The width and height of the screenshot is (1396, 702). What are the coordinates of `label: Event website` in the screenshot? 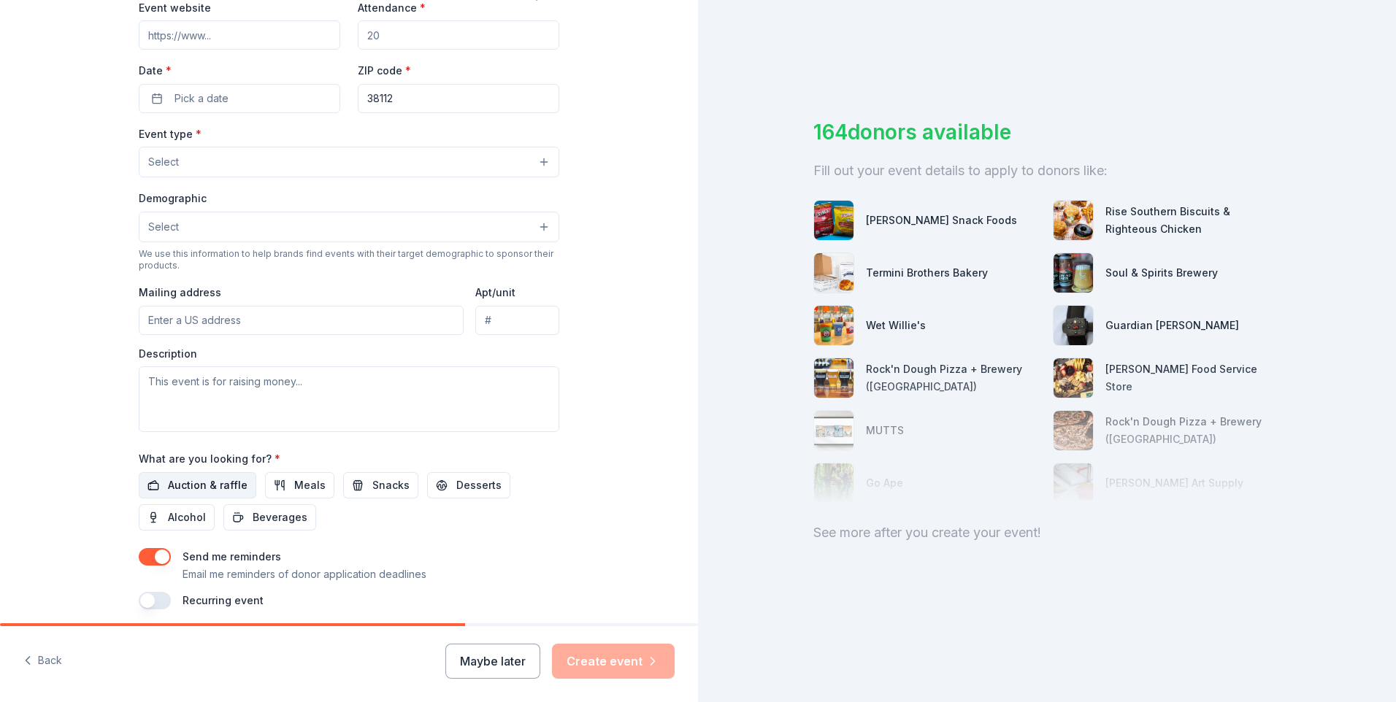 It's located at (175, 8).